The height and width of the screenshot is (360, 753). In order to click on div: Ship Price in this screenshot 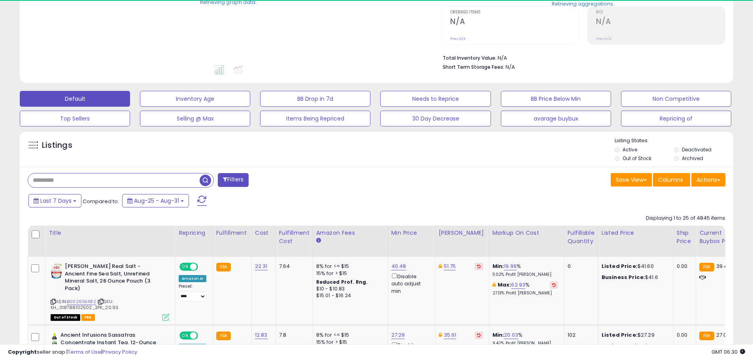, I will do `click(685, 237)`.